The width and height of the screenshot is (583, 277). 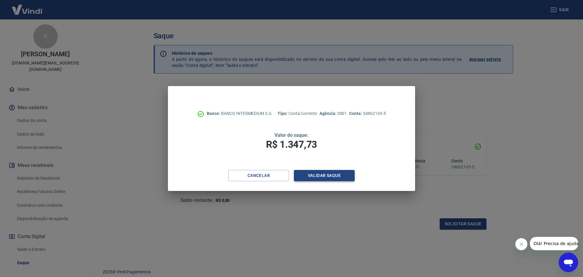 What do you see at coordinates (292, 144) in the screenshot?
I see `span: R$ 1.347,73` at bounding box center [292, 144].